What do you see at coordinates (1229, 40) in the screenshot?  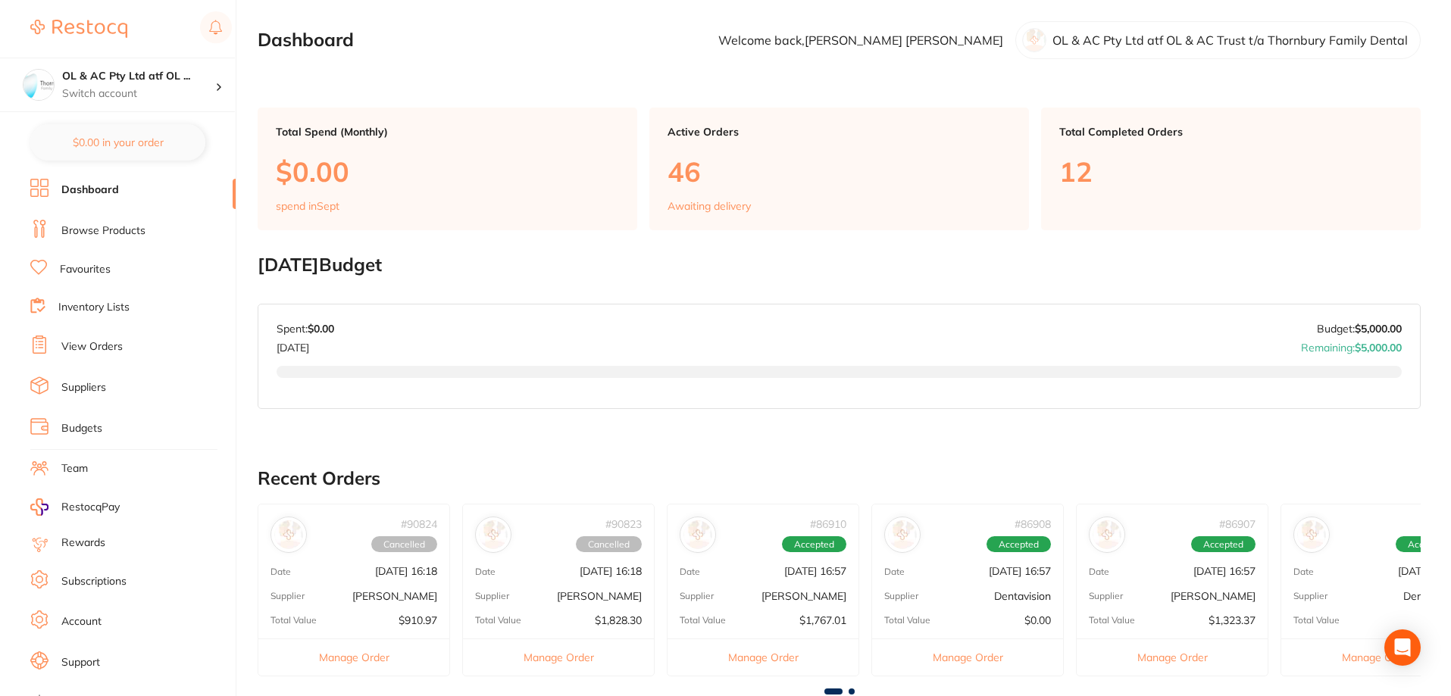 I see `p: OL & AC Pty Ltd atf OL & AC Trust t/a Thornbury Family Dental` at bounding box center [1229, 40].